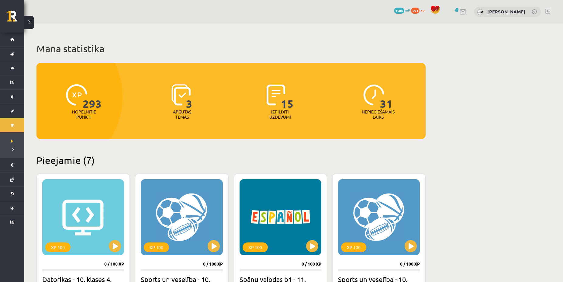 The height and width of the screenshot is (282, 563). Describe the element at coordinates (287, 97) in the screenshot. I see `span: 15` at that location.